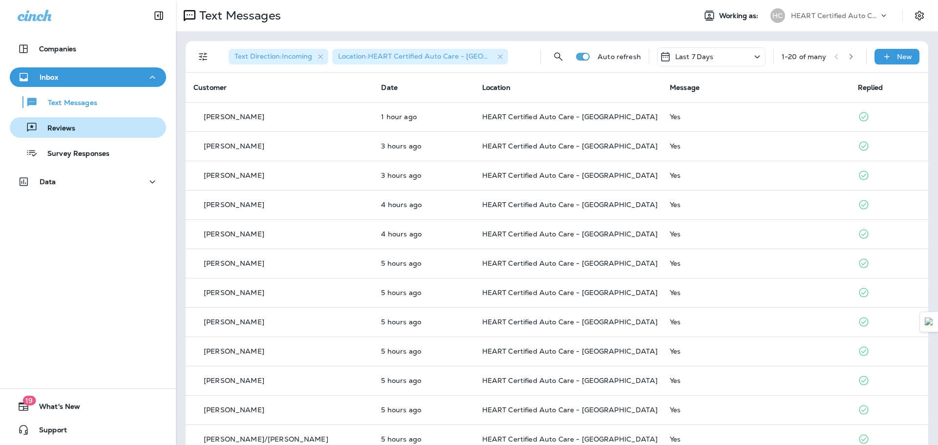 The width and height of the screenshot is (938, 445). Describe the element at coordinates (919, 16) in the screenshot. I see `button: Settings` at that location.